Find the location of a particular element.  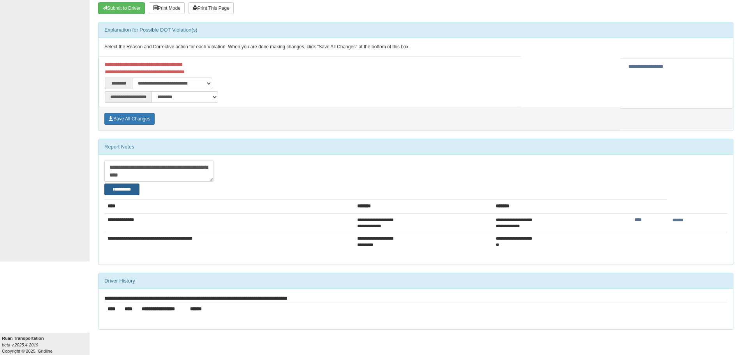

i: beta v.2025.4.2019 is located at coordinates (20, 345).